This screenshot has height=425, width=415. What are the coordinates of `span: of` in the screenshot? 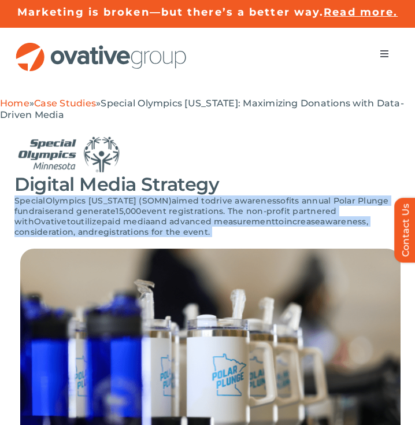 It's located at (284, 201).